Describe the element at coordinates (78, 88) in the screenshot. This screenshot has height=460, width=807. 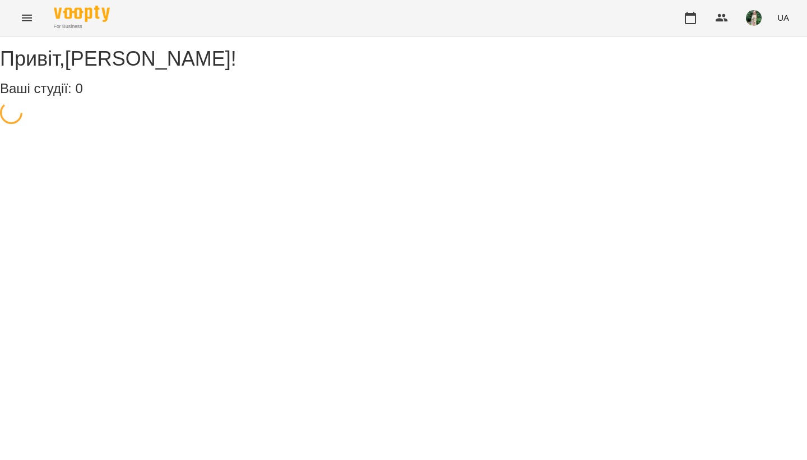
I see `span: 0` at that location.